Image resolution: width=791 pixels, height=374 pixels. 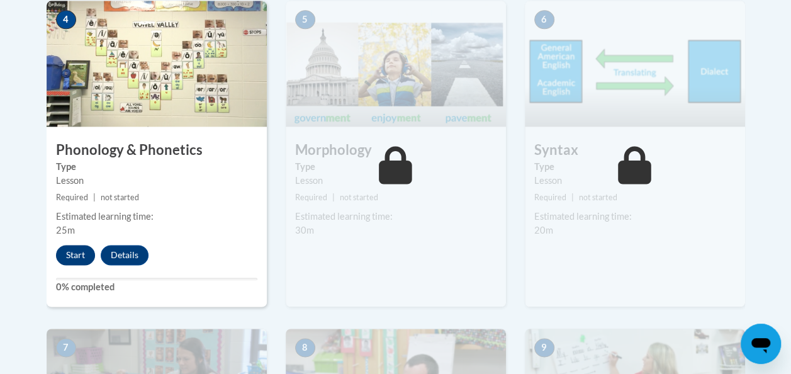 I want to click on span: 6, so click(x=544, y=19).